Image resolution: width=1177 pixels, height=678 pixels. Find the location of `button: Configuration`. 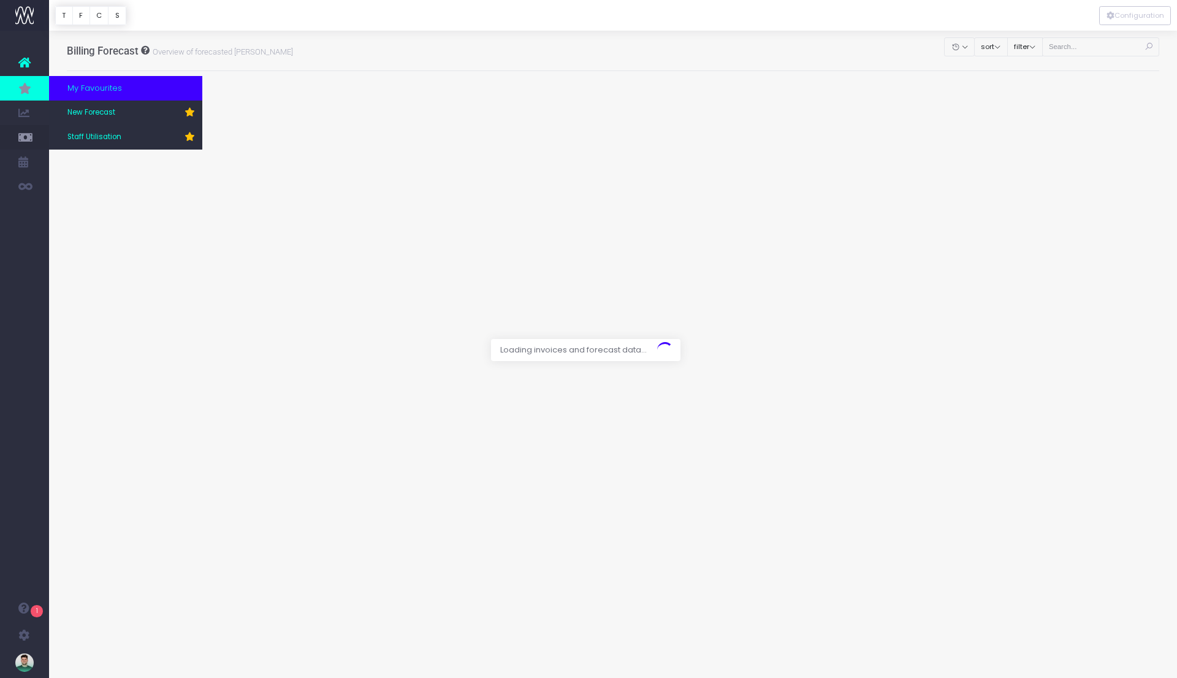

button: Configuration is located at coordinates (1134, 15).